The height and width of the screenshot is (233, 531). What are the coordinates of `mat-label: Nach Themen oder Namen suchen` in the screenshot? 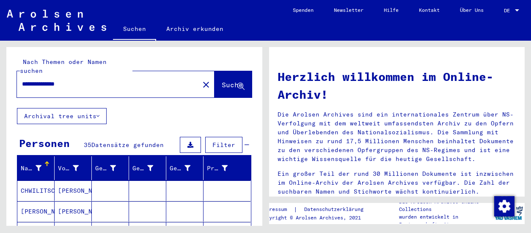 It's located at (63, 66).